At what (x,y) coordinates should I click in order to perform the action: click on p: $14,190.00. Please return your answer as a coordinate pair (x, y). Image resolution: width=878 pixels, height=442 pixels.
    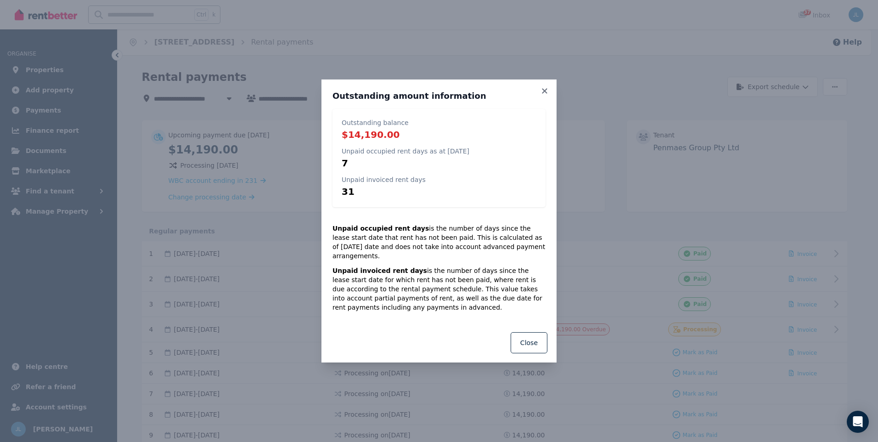
    Looking at the image, I should click on (375, 135).